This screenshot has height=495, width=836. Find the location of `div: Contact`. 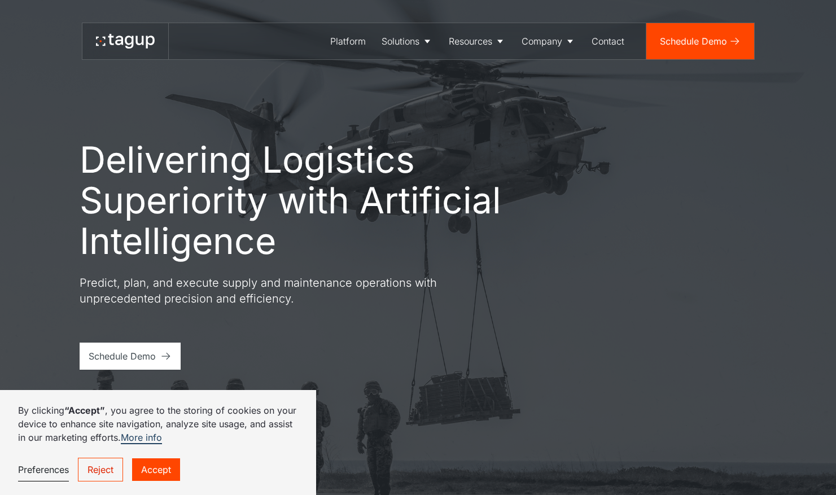

div: Contact is located at coordinates (608, 41).